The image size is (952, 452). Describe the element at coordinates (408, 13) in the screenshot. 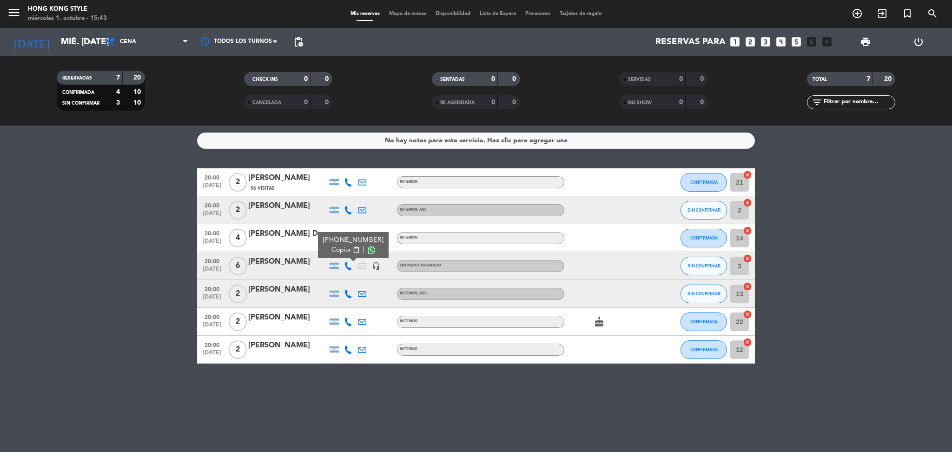

I see `span: Mapa de mesas` at that location.